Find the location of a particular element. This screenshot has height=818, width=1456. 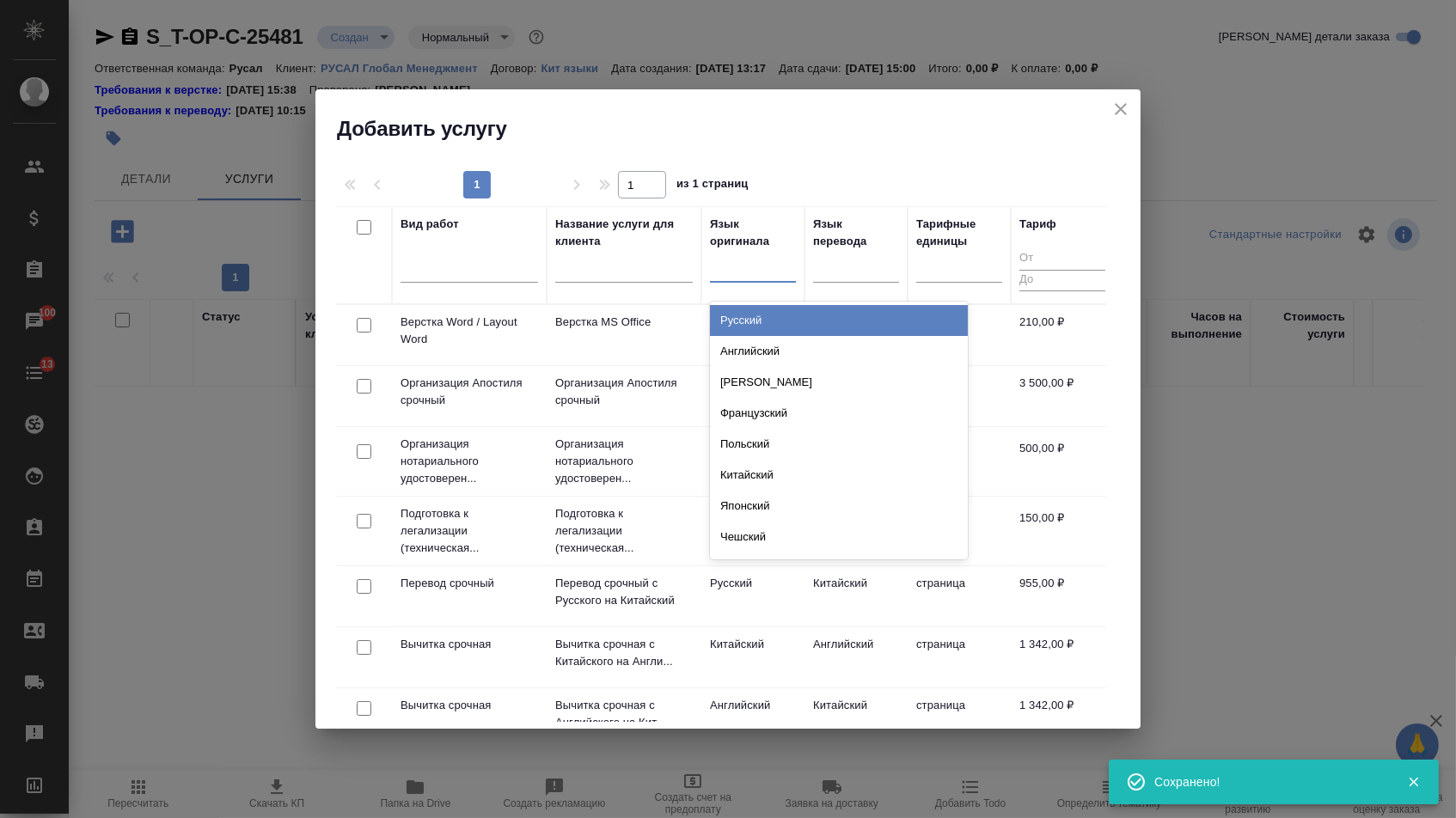

p: Вычитка срочная с Китайского на Англи... is located at coordinates (624, 652).